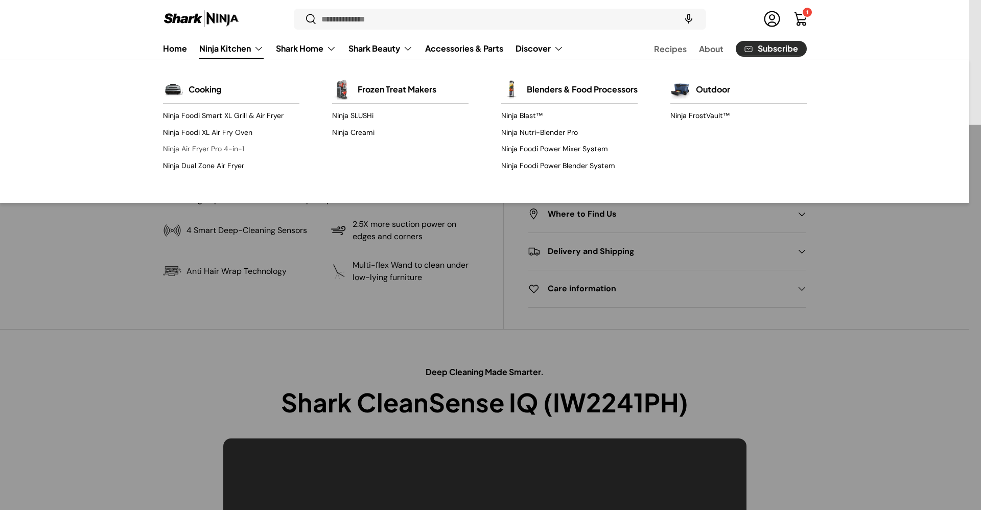 The width and height of the screenshot is (981, 510). Describe the element at coordinates (711, 49) in the screenshot. I see `a: About` at that location.